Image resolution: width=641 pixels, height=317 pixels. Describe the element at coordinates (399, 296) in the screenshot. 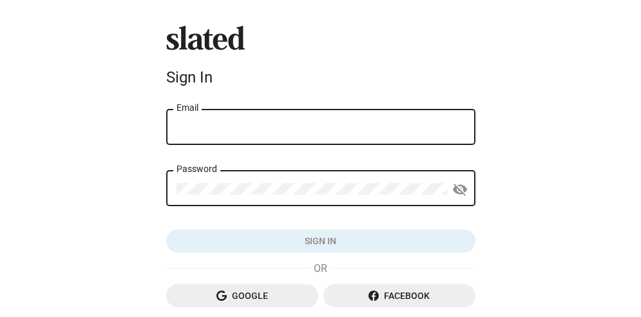

I see `span: Facebook` at that location.